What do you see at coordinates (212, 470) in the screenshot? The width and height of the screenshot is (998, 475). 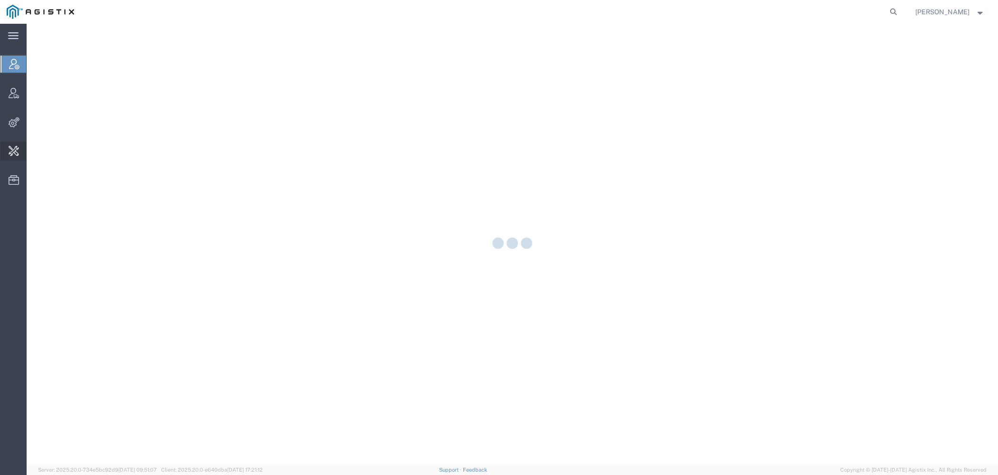 I see `span: Client: 2025.20.0-e640dba` at bounding box center [212, 470].